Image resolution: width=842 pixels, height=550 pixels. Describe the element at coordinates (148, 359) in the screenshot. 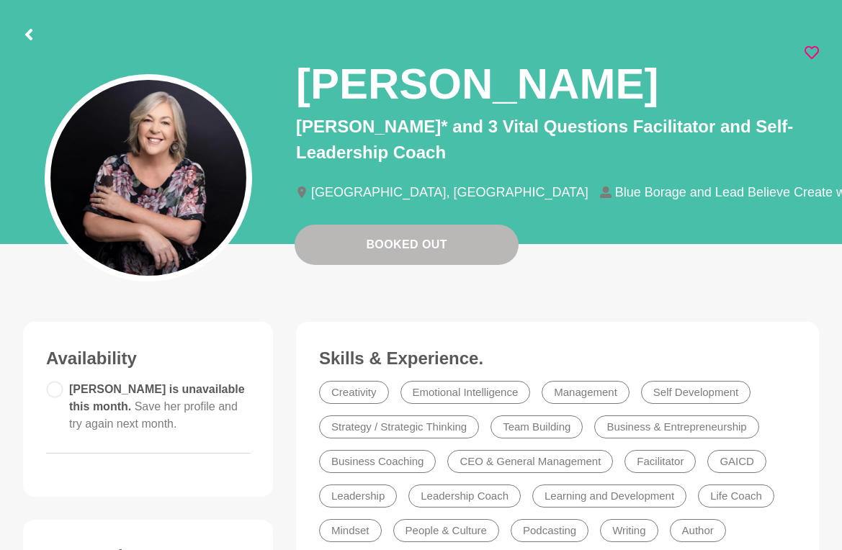

I see `h3: Availability` at that location.